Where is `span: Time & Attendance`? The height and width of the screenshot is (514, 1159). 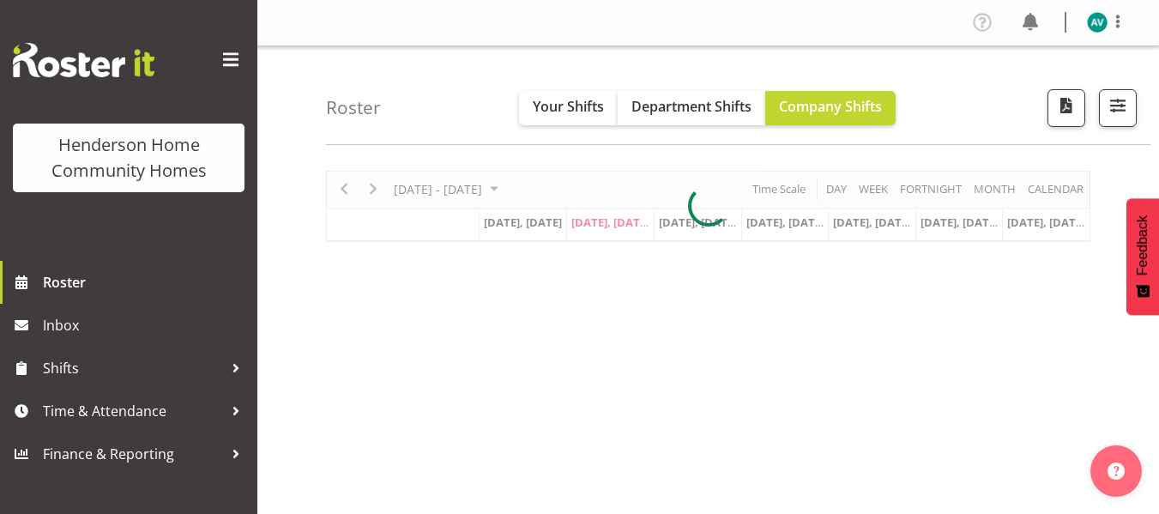
span: Time & Attendance is located at coordinates (133, 411).